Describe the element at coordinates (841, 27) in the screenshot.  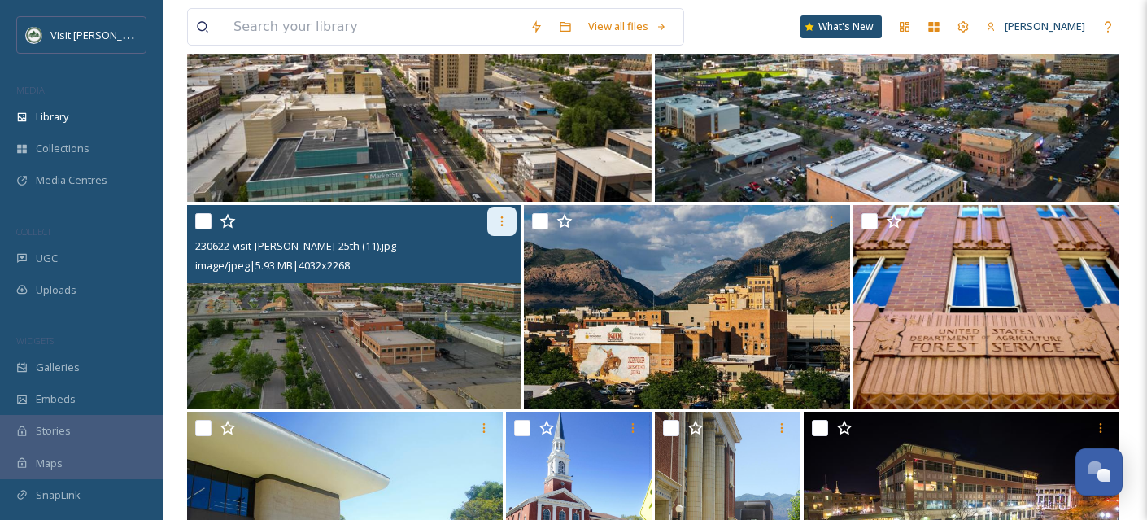
I see `a: What's New` at that location.